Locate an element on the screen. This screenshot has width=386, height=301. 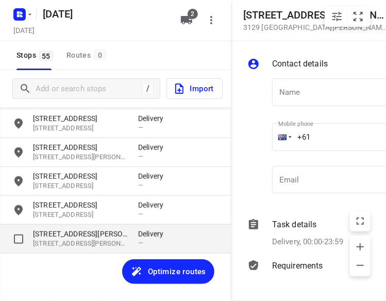
input: Add or search stops is located at coordinates (89, 89).